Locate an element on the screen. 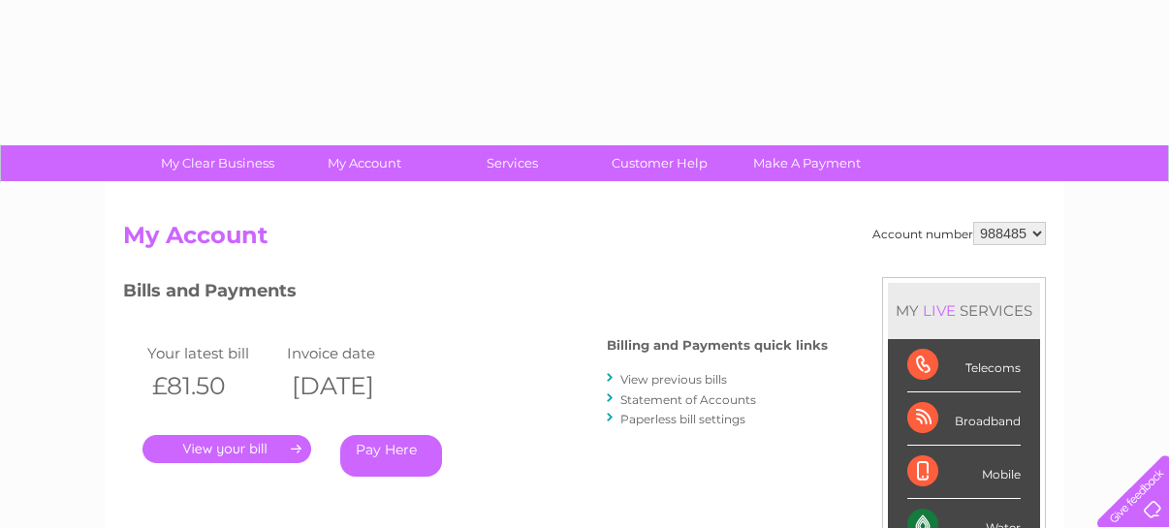 The image size is (1169, 528). a: Paperless bill settings is located at coordinates (683, 419).